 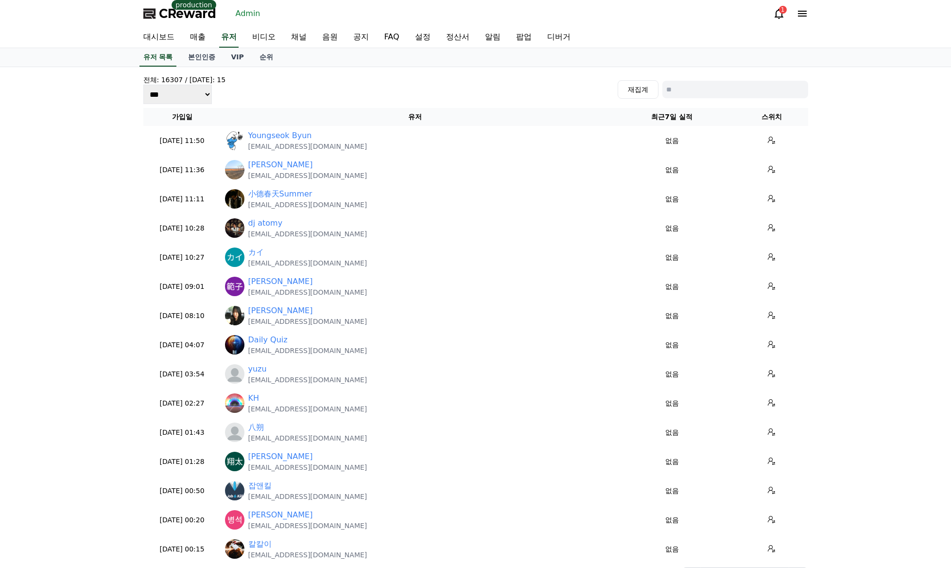 What do you see at coordinates (235, 199) in the screenshot?
I see `img: https://lh3.googleusercontent.com/a/ACg8ocK2-ymPU6yPXNZc0UpQIWxPFyKNa061eLdx_QEPluVbFacf7PVP=s96-c` at bounding box center [235, 199].